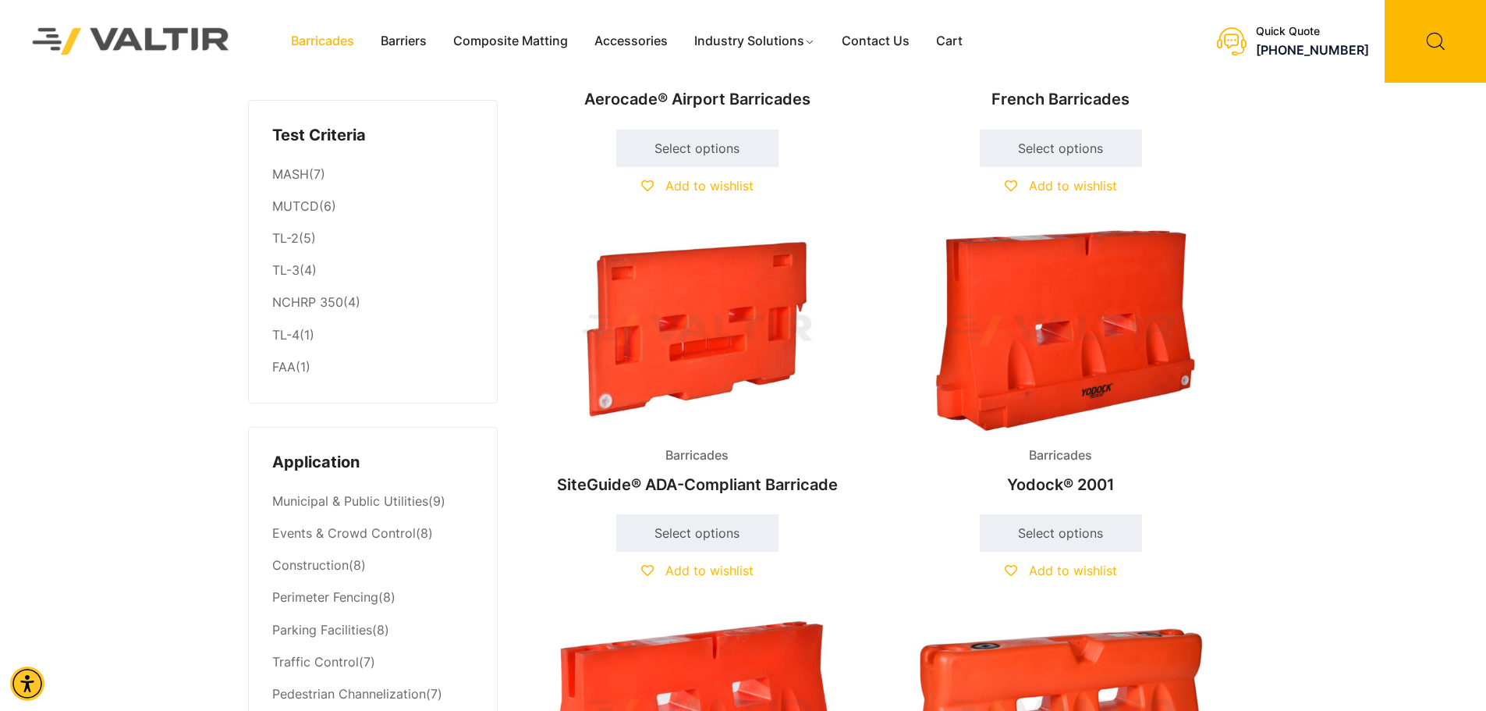 The image size is (1486, 711). Describe the element at coordinates (697, 148) in the screenshot. I see `a: Select options for “Aerocade® Airport Barricades”` at that location.